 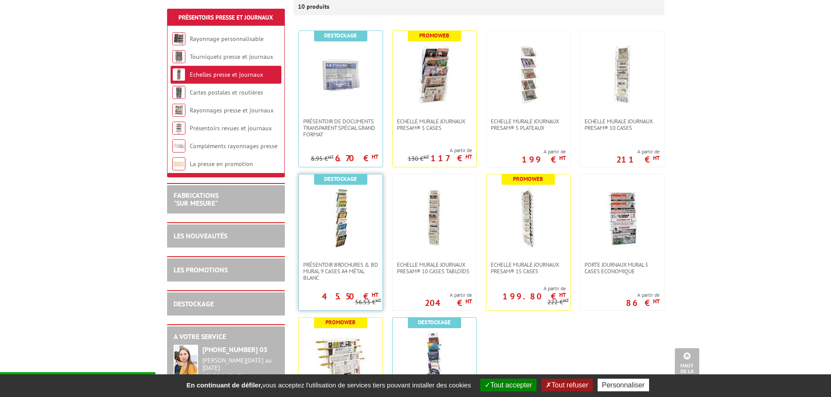 I want to click on img: Présentoirs revues et journaux, so click(x=179, y=128).